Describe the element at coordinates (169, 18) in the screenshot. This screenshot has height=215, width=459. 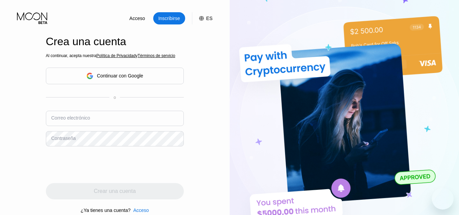
I see `font: Inscribirse` at that location.